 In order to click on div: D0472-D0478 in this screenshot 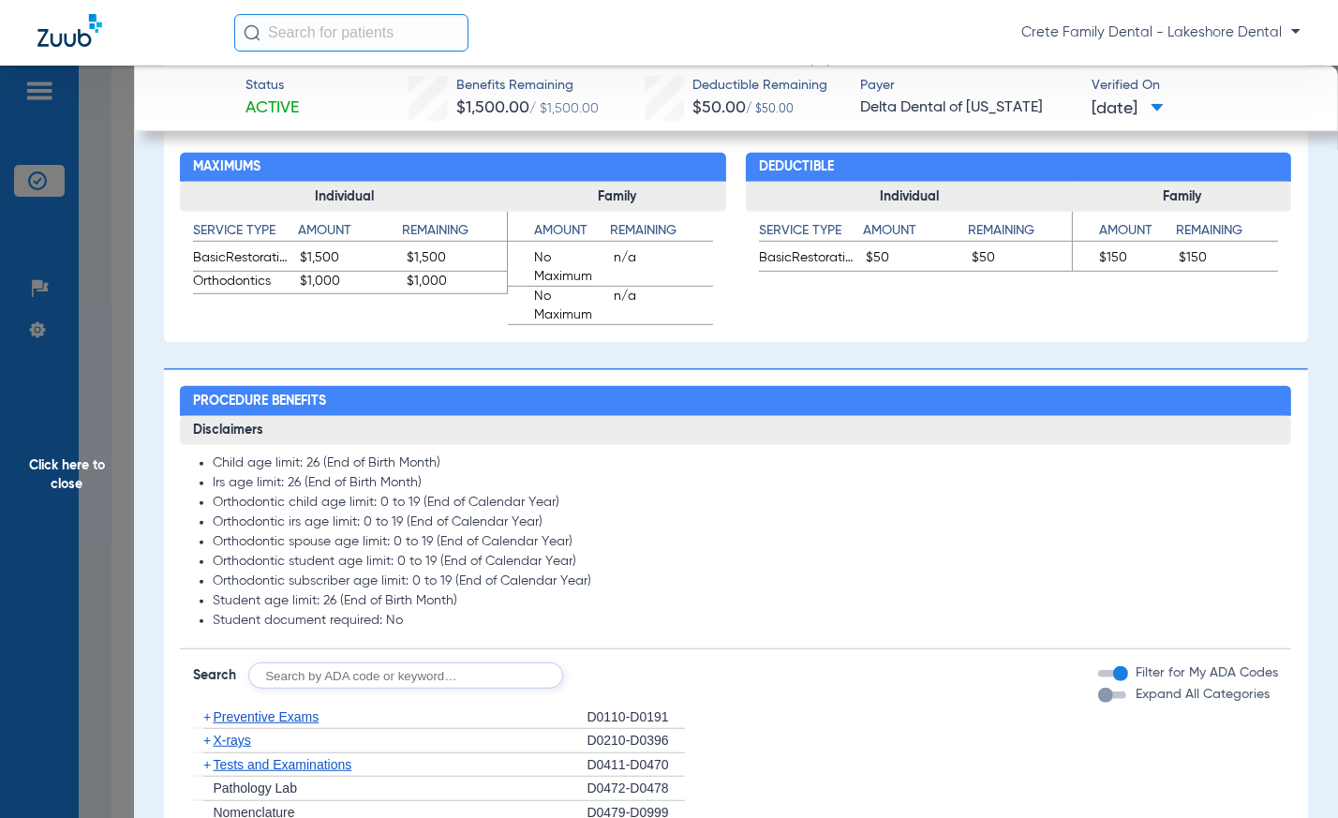, I will do `click(635, 789)`.